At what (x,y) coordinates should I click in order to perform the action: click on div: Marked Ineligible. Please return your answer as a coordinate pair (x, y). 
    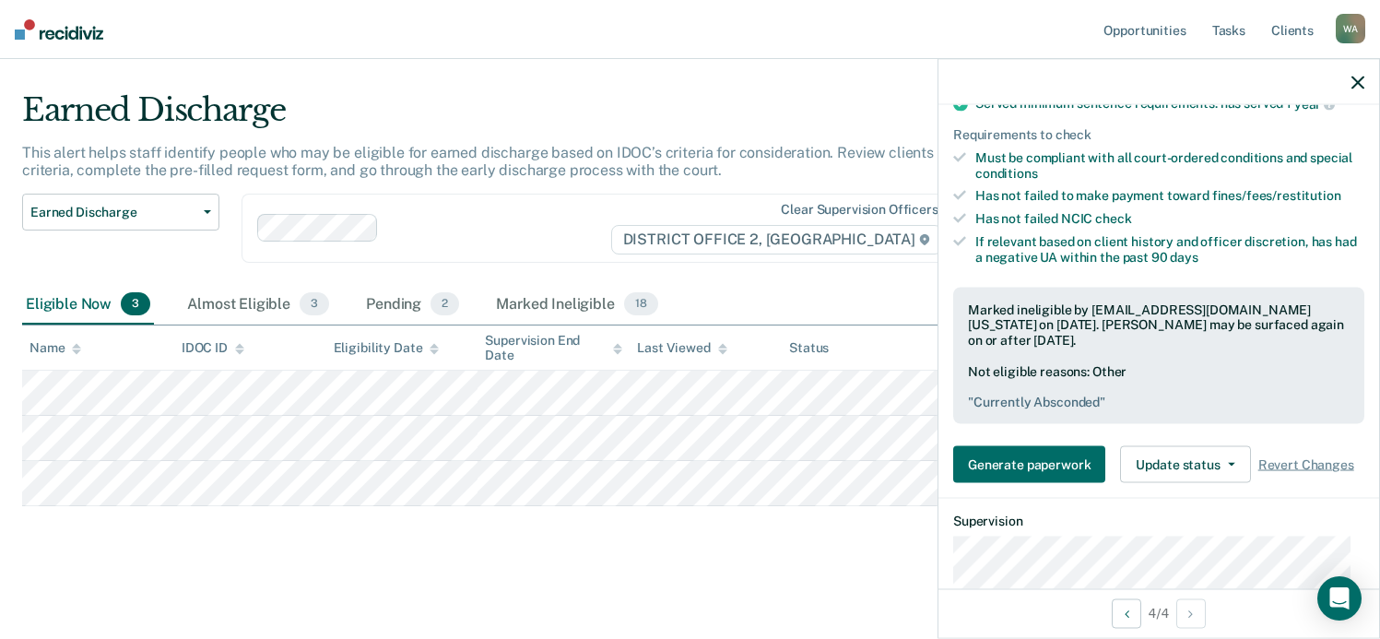
    Looking at the image, I should click on (576, 305).